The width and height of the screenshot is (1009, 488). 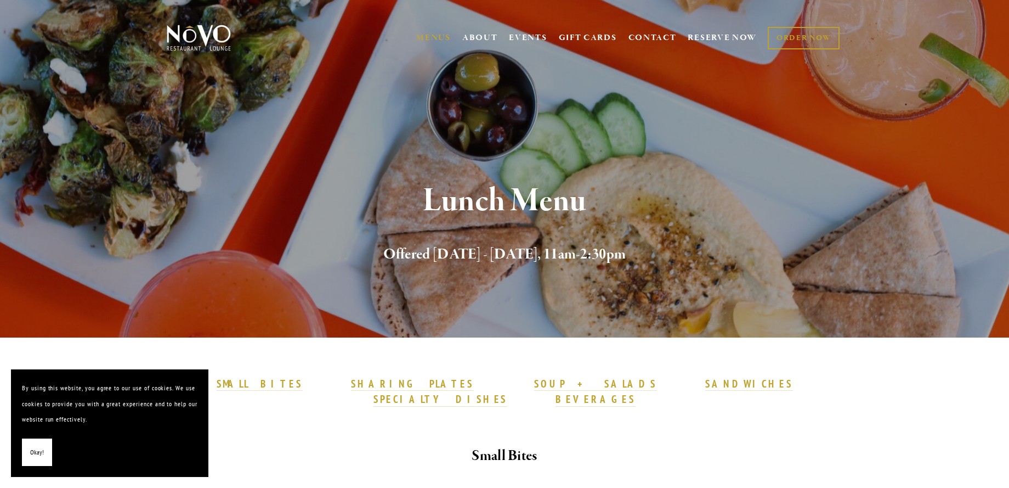 I want to click on a: ABOUT, so click(x=480, y=38).